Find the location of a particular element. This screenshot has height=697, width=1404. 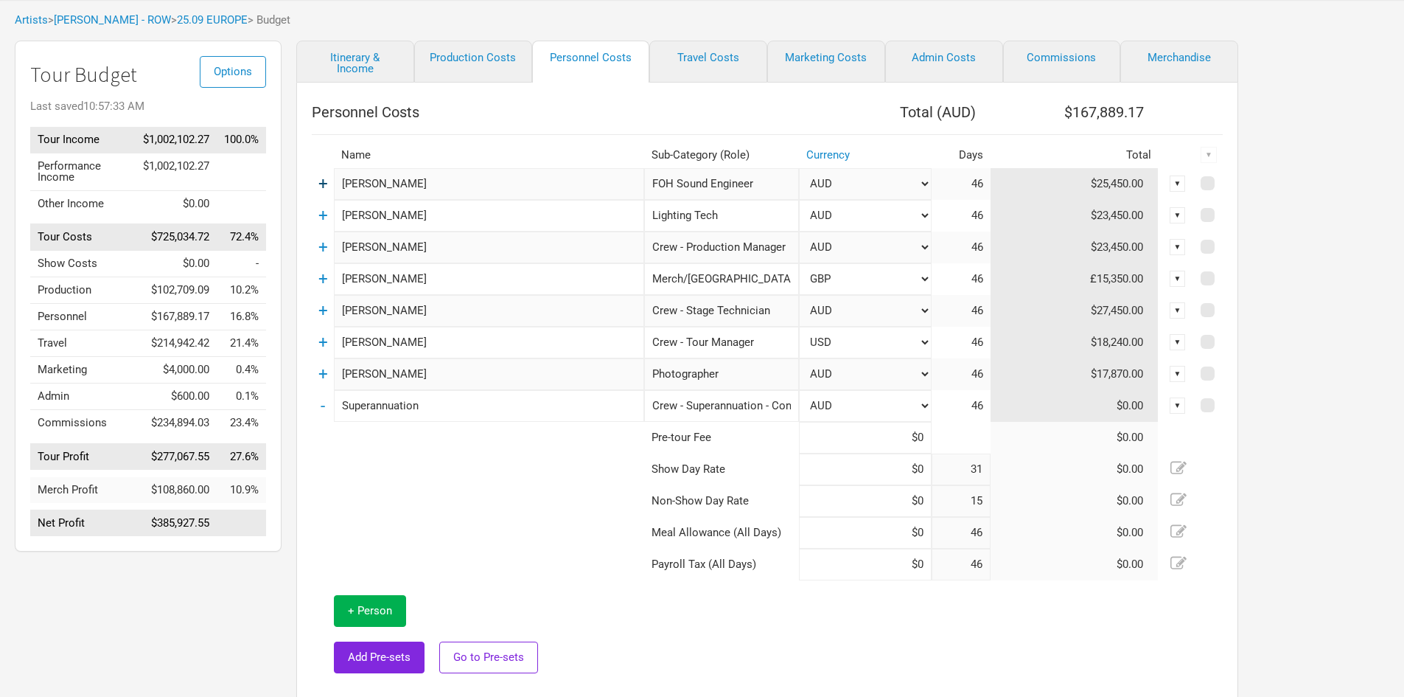

th: Sub-Category (Role) is located at coordinates (722, 155).